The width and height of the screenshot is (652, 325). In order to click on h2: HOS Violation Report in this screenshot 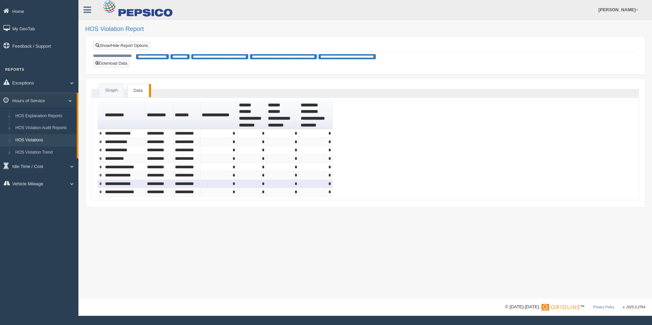, I will do `click(365, 29)`.